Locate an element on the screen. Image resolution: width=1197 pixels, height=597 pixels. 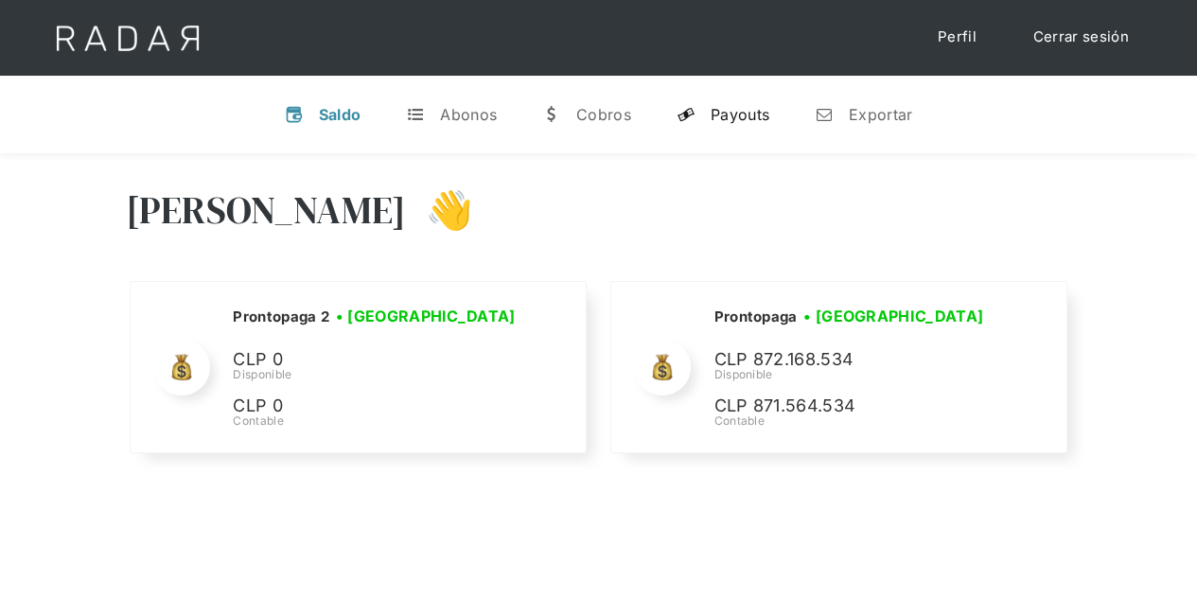
div: Saldo is located at coordinates (340, 114).